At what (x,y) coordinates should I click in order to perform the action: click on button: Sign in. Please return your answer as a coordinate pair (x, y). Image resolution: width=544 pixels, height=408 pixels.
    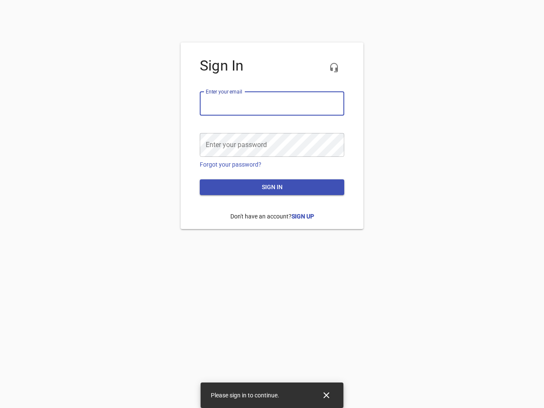
    Looking at the image, I should click on (272, 187).